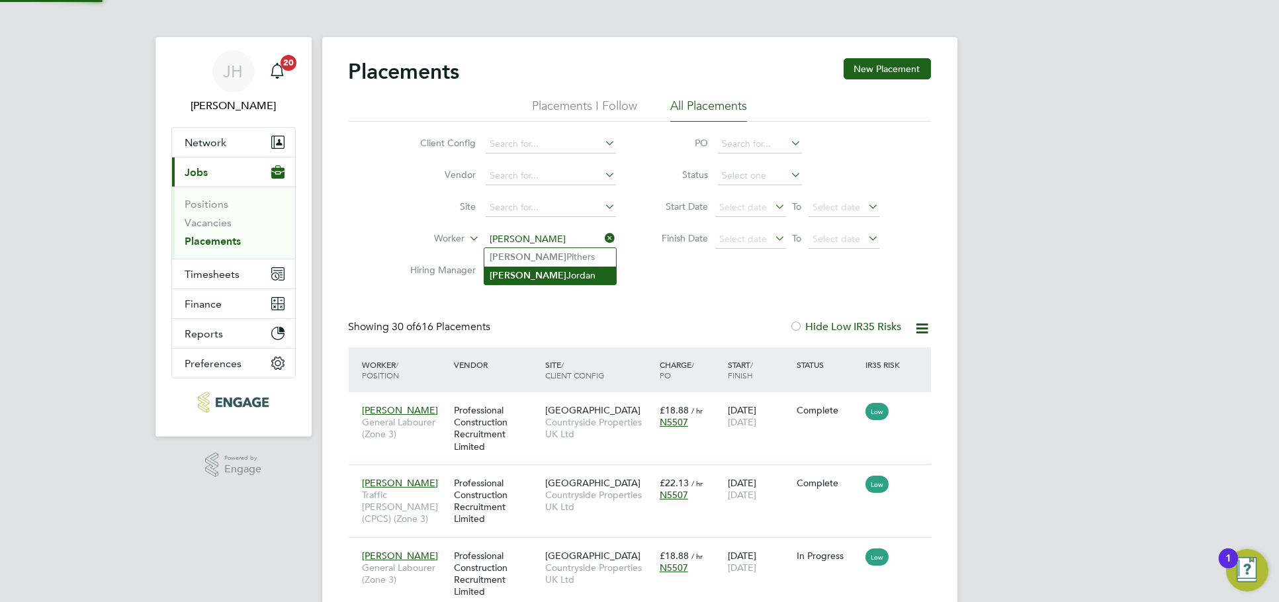 This screenshot has height=602, width=1279. Describe the element at coordinates (233, 402) in the screenshot. I see `img: pcrnet-logo-retina.png` at that location.